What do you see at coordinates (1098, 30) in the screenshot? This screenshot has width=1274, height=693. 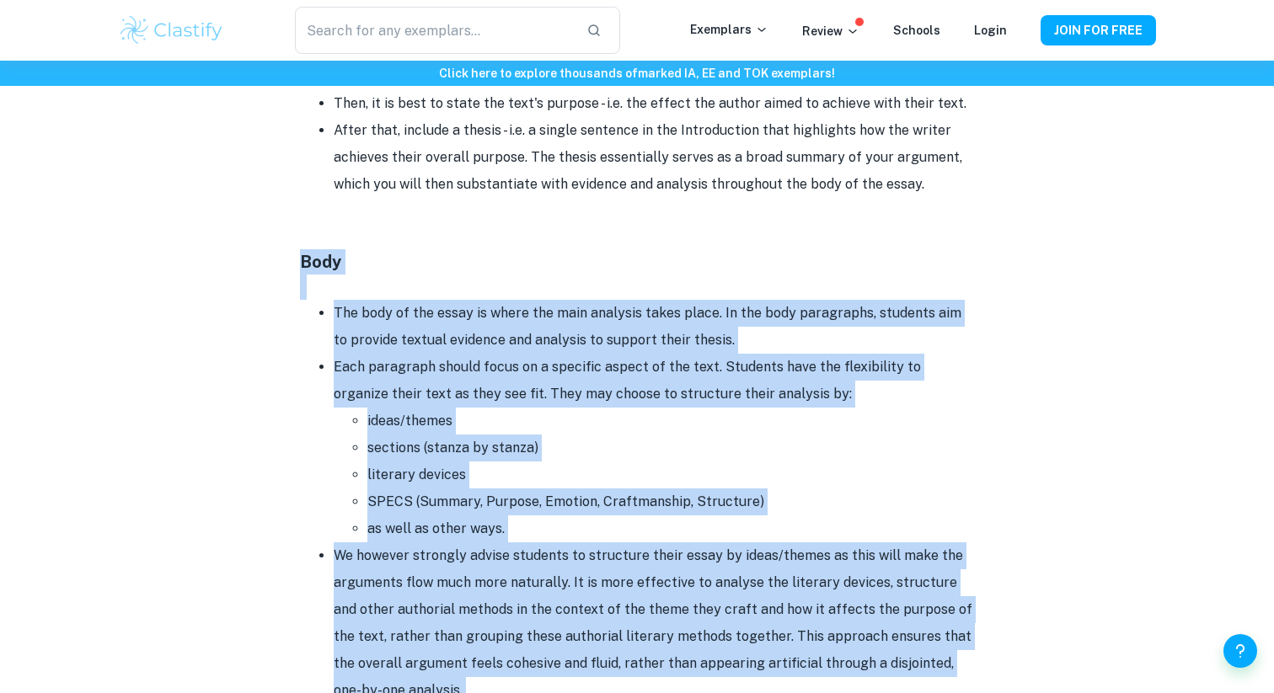 I see `a: JOIN FOR FREE` at bounding box center [1098, 30].